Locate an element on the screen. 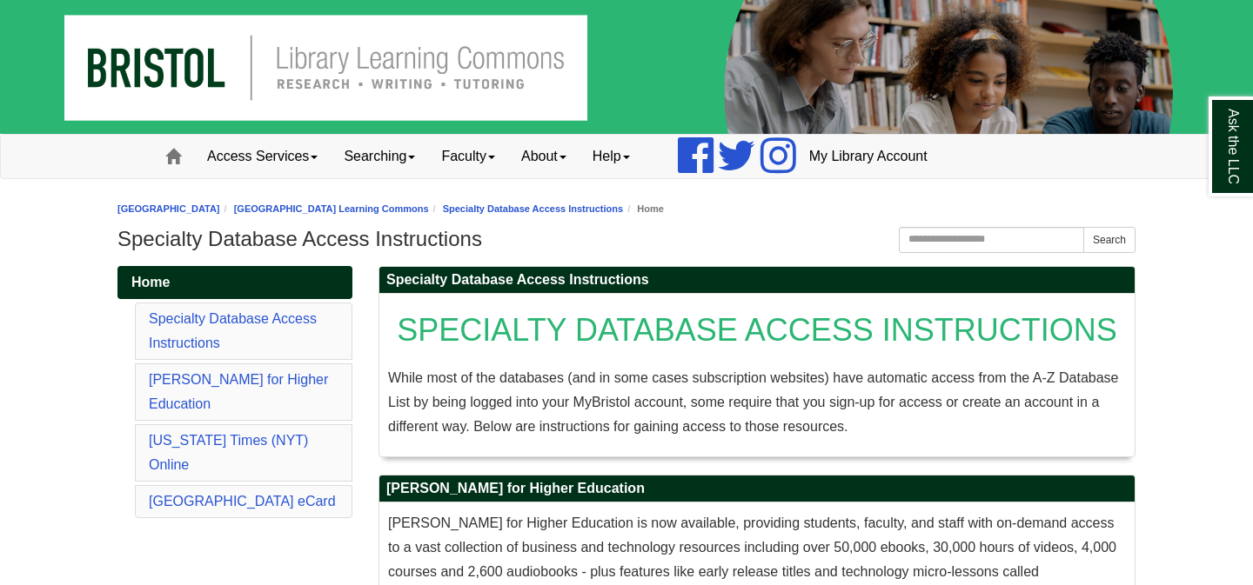  p: While most of the databases (and in some cases subscription websites) have automatic access from ... is located at coordinates (757, 403).